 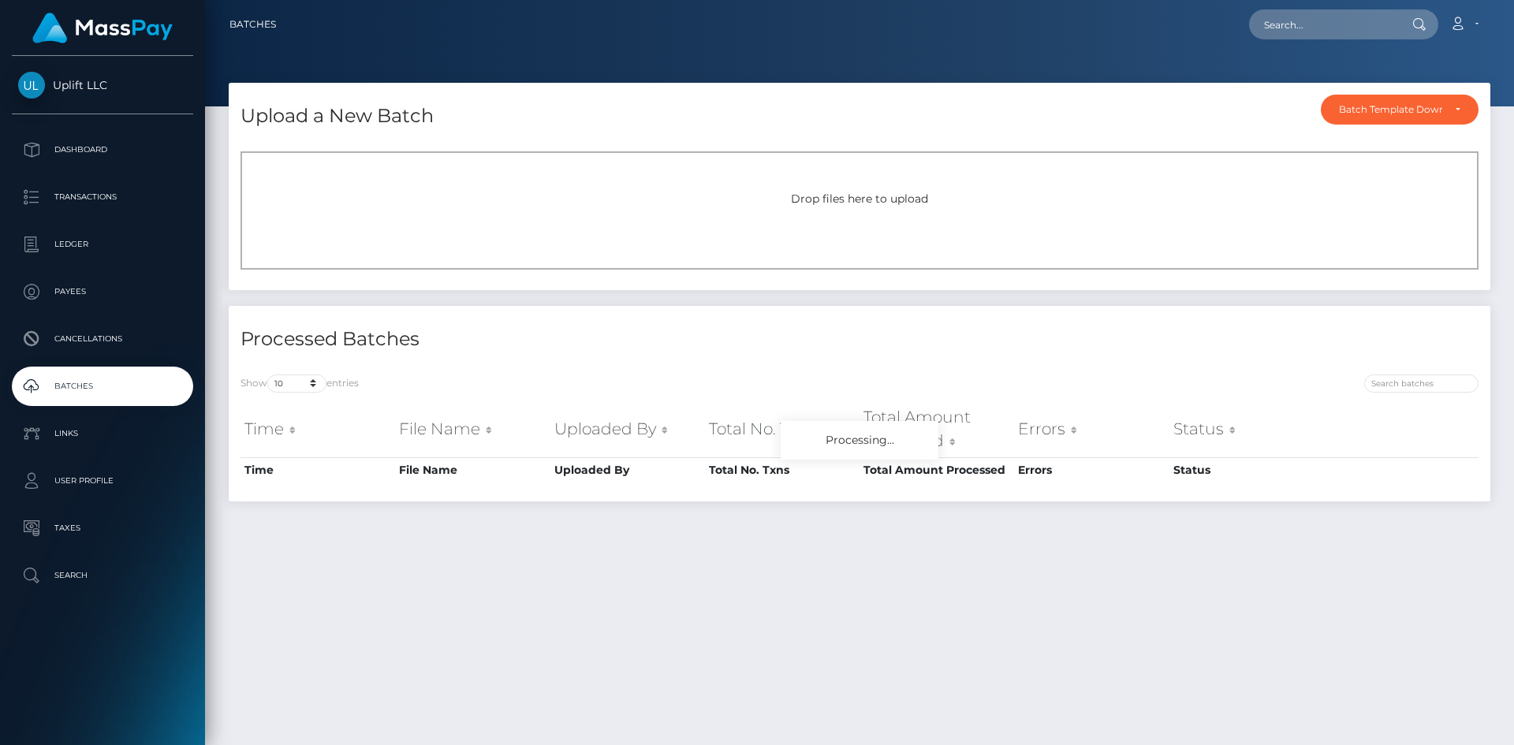 What do you see at coordinates (102, 292) in the screenshot?
I see `a: Payees` at bounding box center [102, 292].